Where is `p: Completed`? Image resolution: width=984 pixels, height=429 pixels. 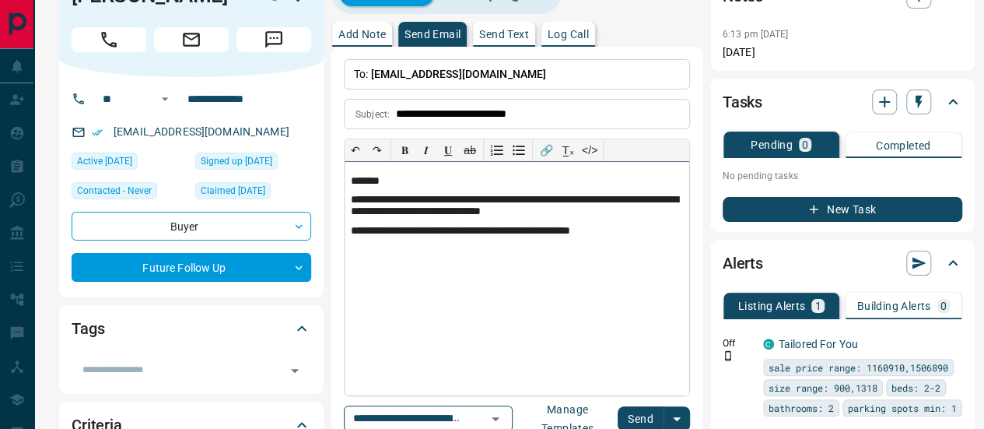 p: Completed is located at coordinates (903, 145).